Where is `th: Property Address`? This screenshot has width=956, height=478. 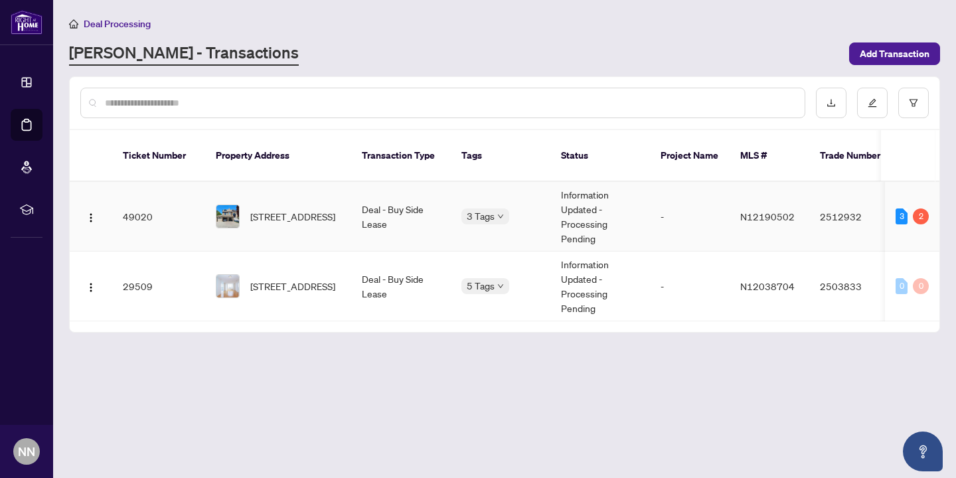
th: Property Address is located at coordinates (278, 156).